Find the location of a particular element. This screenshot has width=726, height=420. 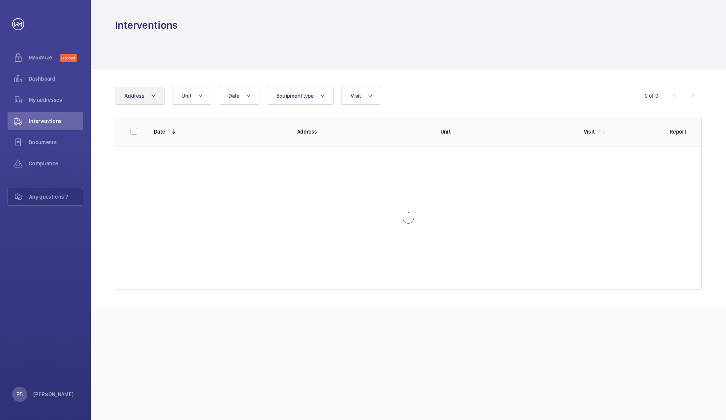

button: Visit is located at coordinates (361, 96).